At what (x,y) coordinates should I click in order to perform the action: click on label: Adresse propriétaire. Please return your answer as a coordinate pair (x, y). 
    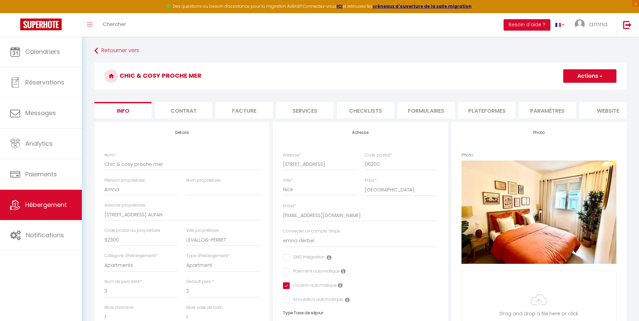
    Looking at the image, I should click on (125, 205).